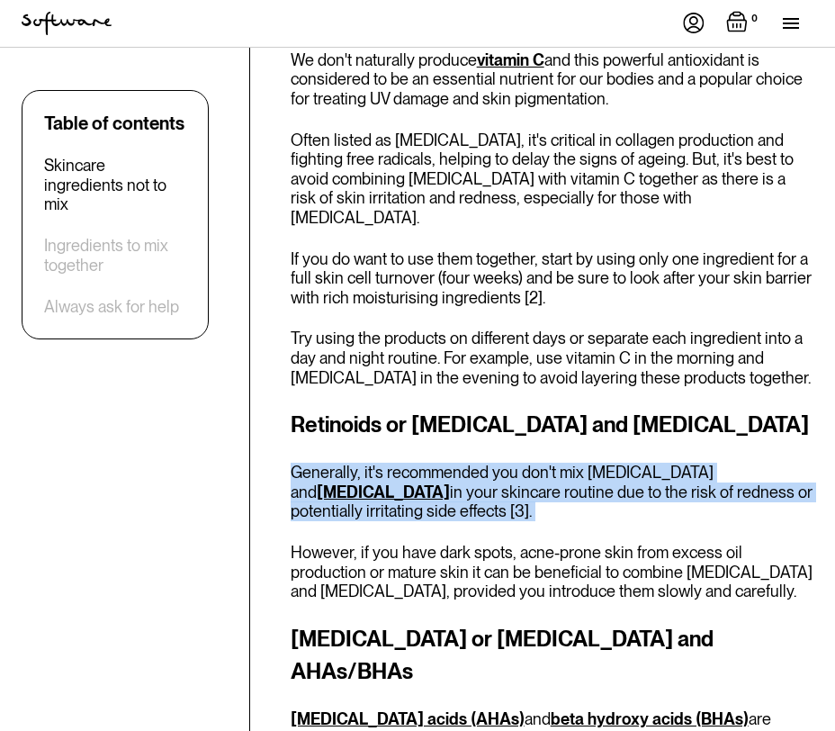 Image resolution: width=835 pixels, height=731 pixels. Describe the element at coordinates (754, 19) in the screenshot. I see `div: 0` at that location.